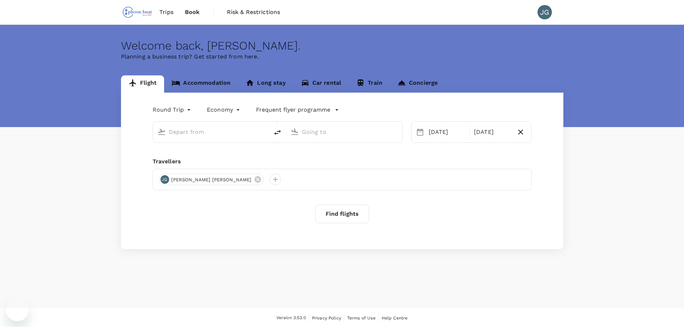 This screenshot has height=327, width=684. I want to click on a: Train, so click(369, 84).